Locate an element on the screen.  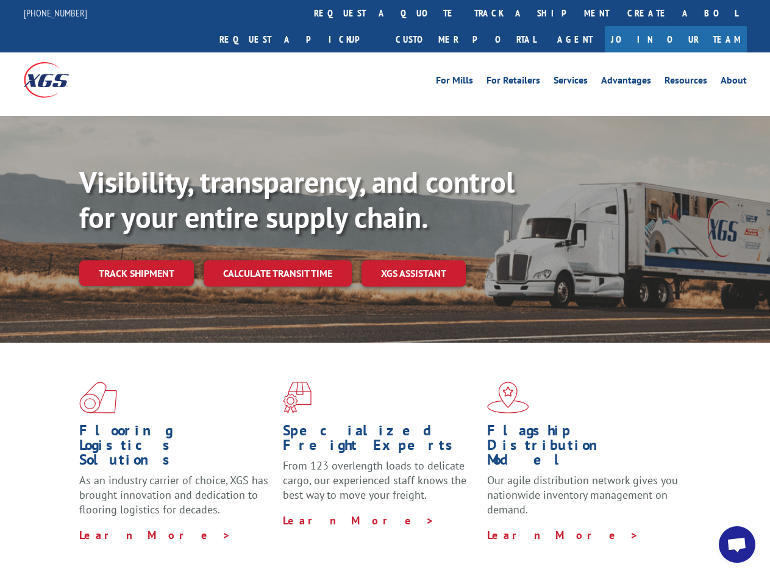
a: Open chat is located at coordinates (737, 544).